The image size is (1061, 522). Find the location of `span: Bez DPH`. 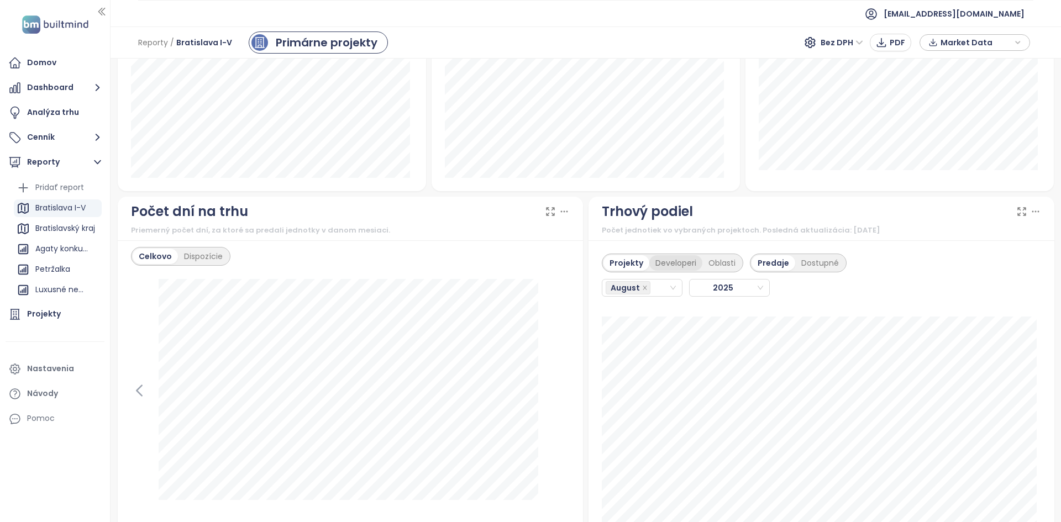

span: Bez DPH is located at coordinates (842, 43).